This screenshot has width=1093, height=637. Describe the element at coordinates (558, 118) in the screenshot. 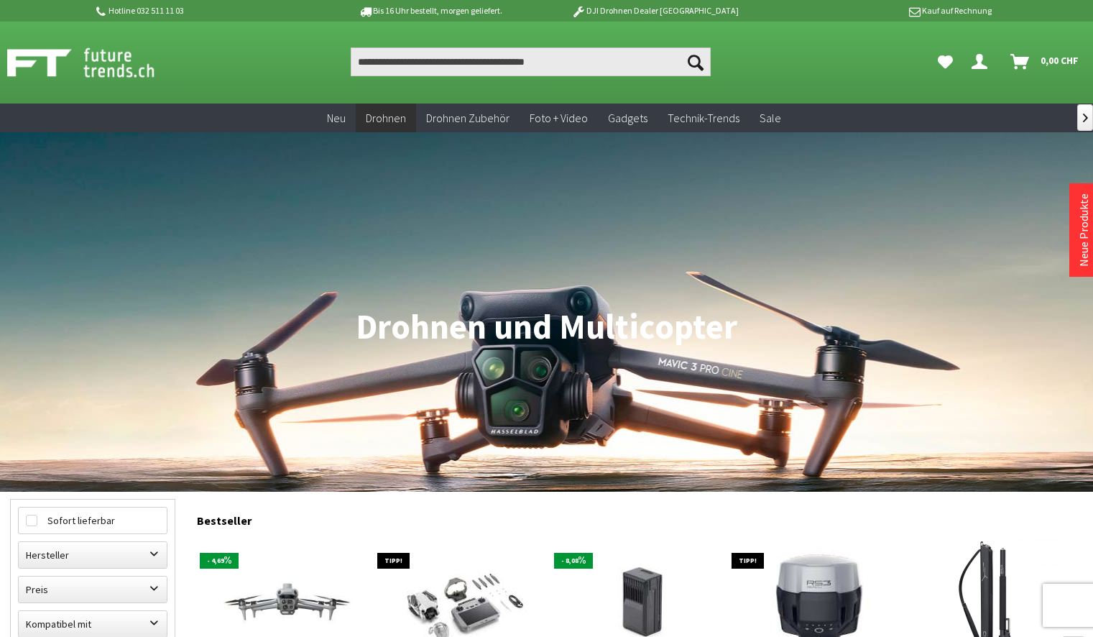

I see `a: Foto + Video` at that location.